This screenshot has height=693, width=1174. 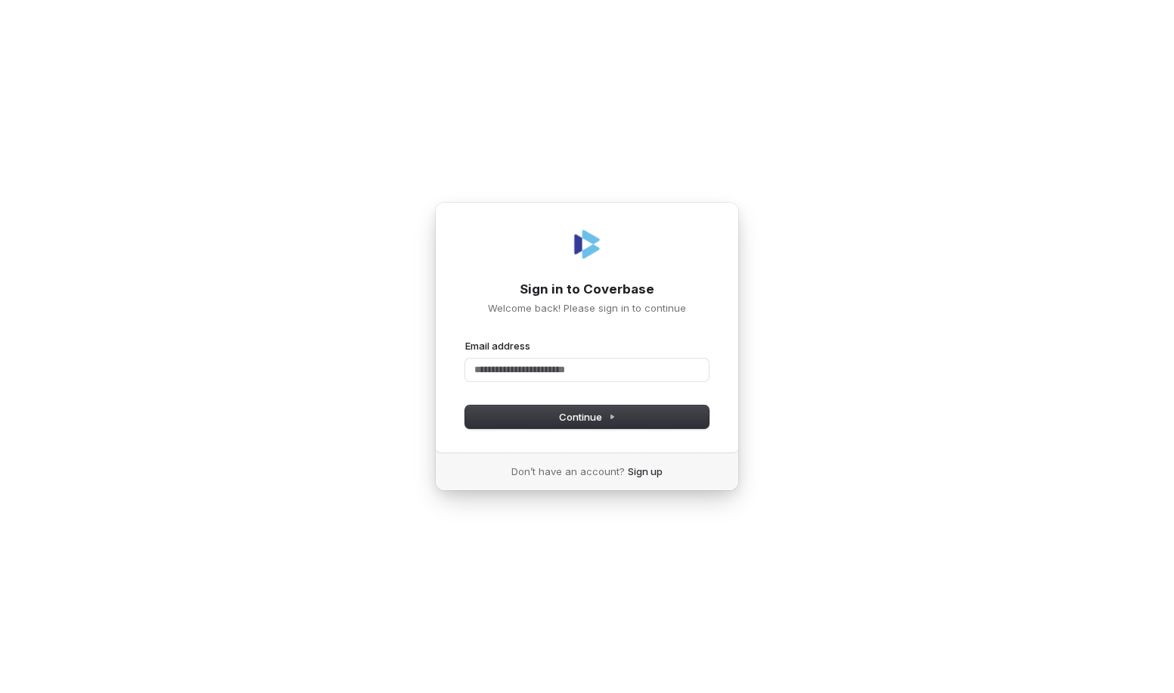 What do you see at coordinates (498, 346) in the screenshot?
I see `label: Email address` at bounding box center [498, 346].